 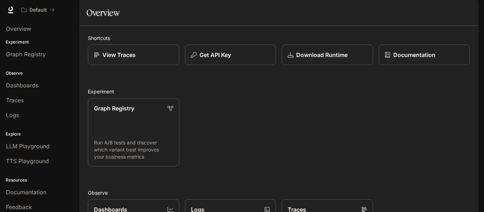 I want to click on h2: Experiment, so click(x=279, y=91).